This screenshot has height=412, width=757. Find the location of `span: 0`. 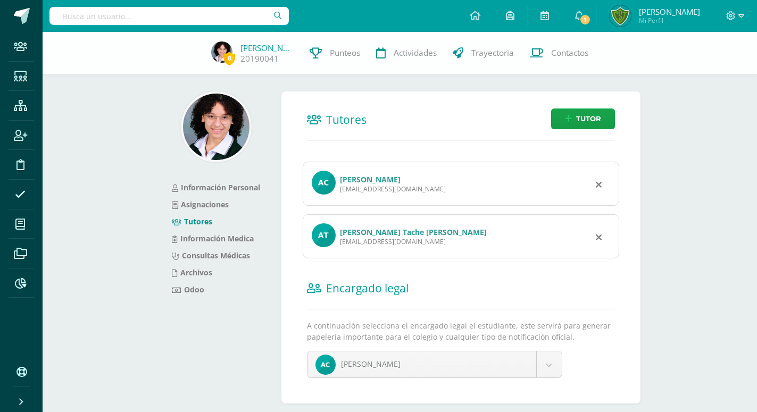

span: 0 is located at coordinates (229, 58).